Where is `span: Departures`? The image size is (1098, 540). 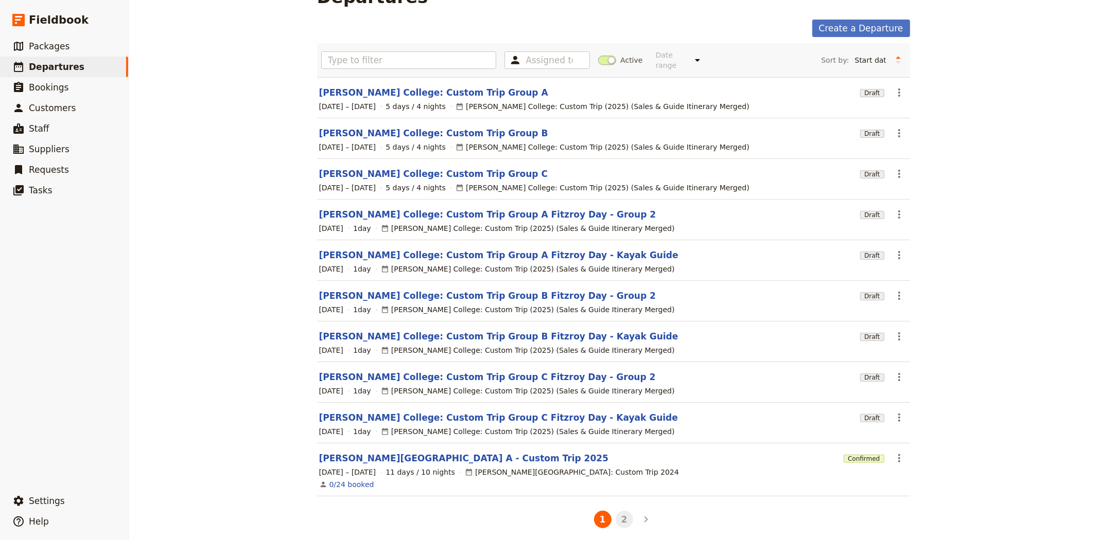
span: Departures is located at coordinates (57, 67).